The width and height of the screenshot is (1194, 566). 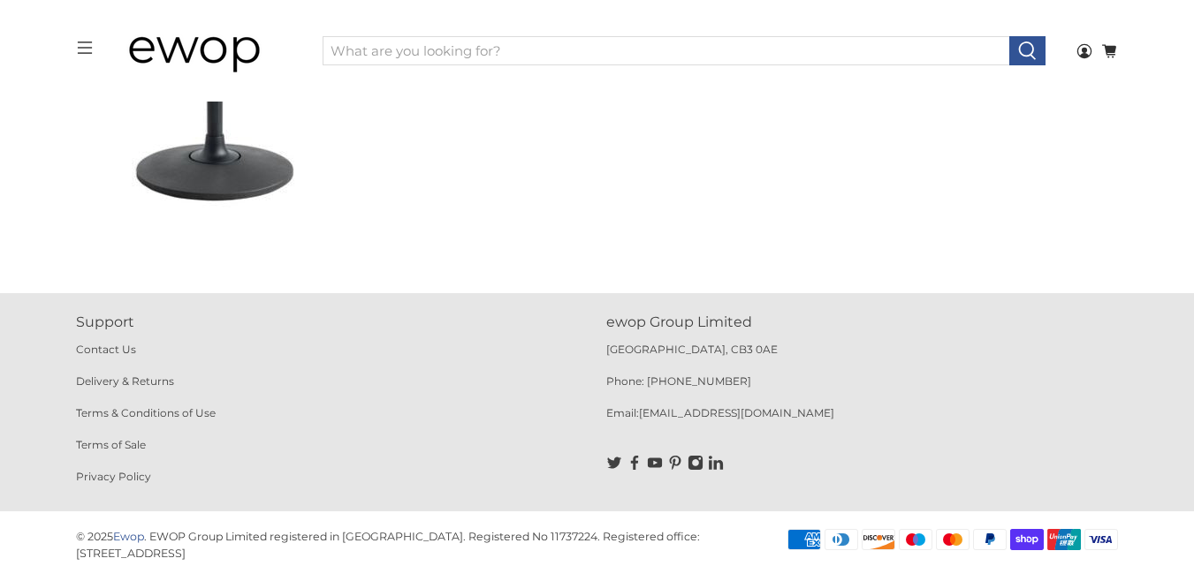 What do you see at coordinates (113, 476) in the screenshot?
I see `a: Privacy Policy` at bounding box center [113, 476].